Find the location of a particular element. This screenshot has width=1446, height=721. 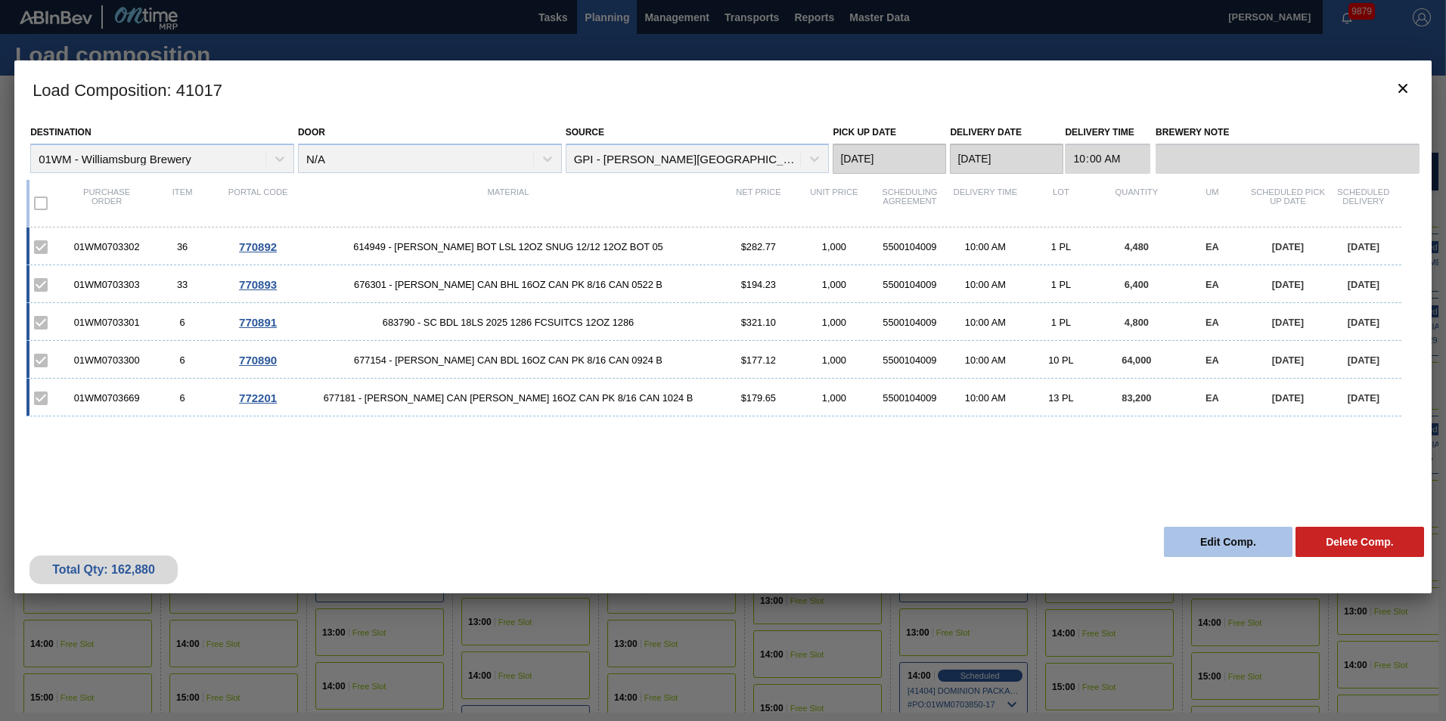

div: $177.12 is located at coordinates (758, 360).